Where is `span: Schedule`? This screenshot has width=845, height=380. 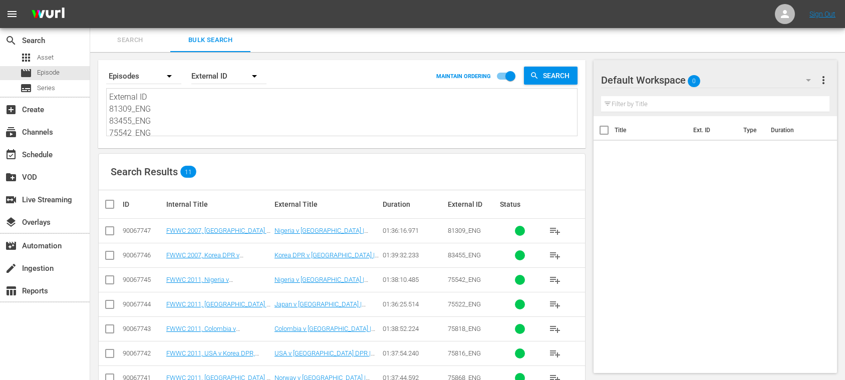 span: Schedule is located at coordinates (11, 155).